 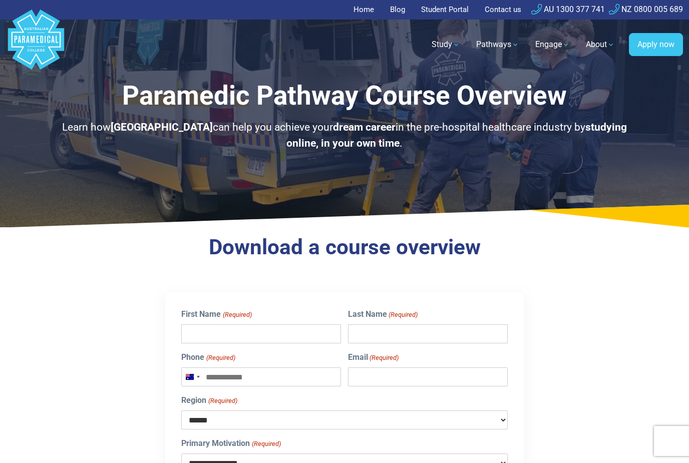 I want to click on button: Selected country, so click(x=192, y=377).